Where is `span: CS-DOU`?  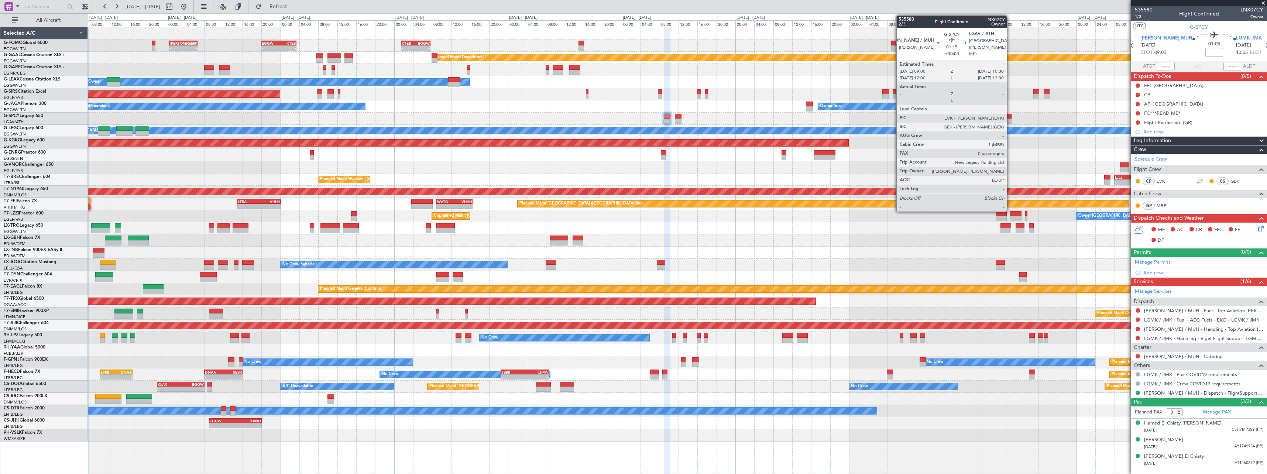
span: CS-DOU is located at coordinates (12, 384).